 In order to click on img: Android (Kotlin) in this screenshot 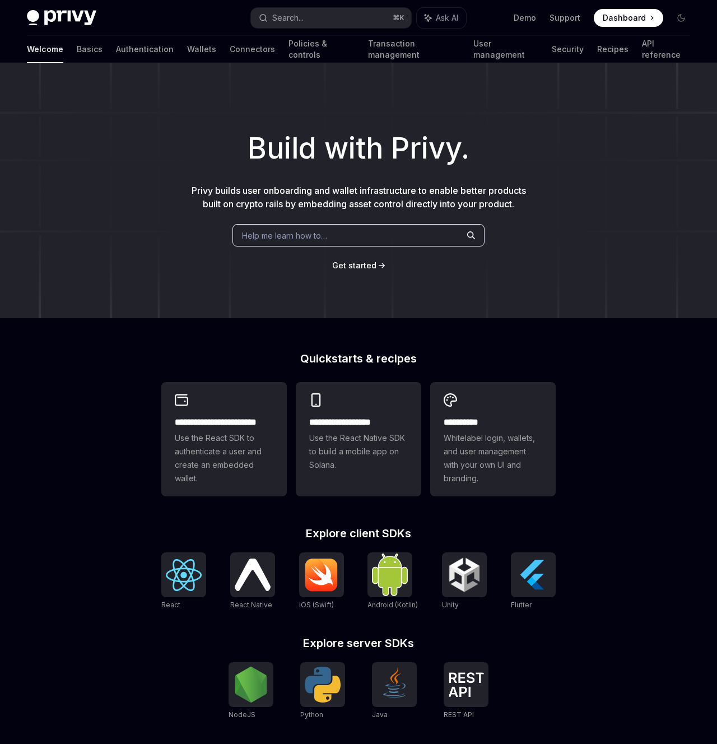, I will do `click(390, 574)`.